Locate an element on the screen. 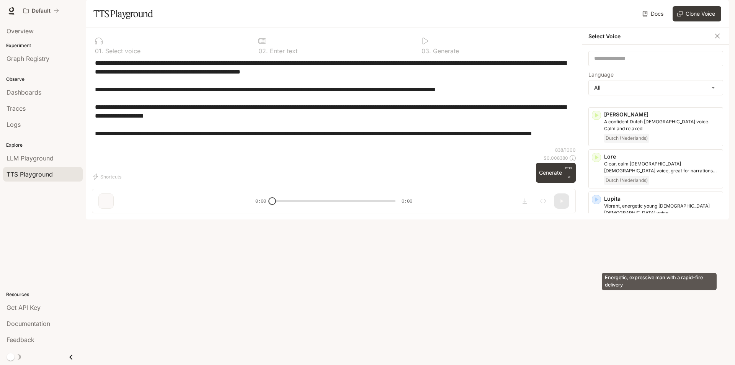 This screenshot has width=735, height=365. p: 0 2 . is located at coordinates (263, 51).